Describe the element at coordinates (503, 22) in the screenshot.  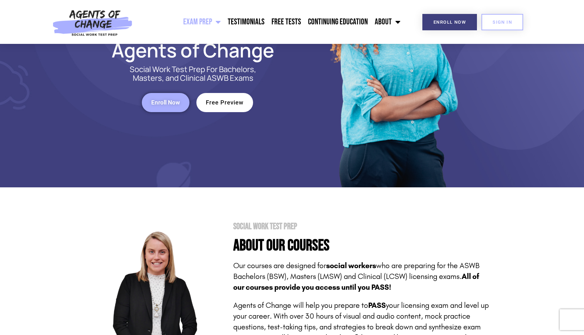
I see `a: SIGN IN` at that location.